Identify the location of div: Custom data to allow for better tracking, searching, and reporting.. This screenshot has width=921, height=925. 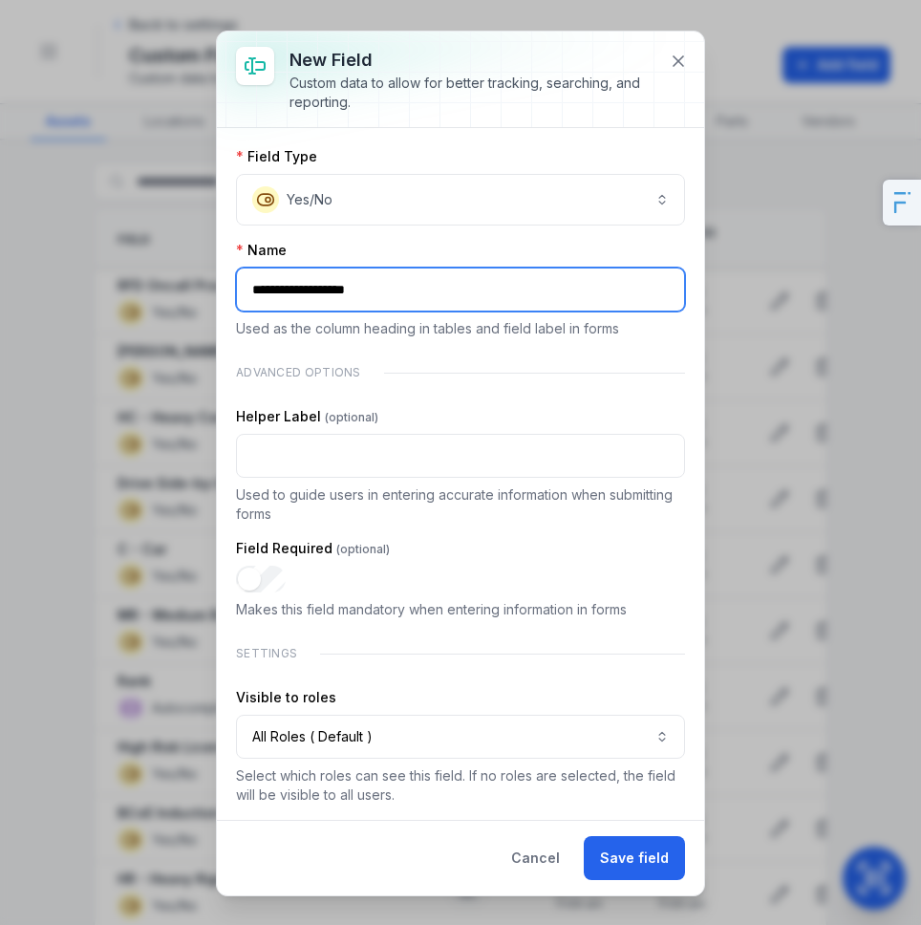
(472, 93).